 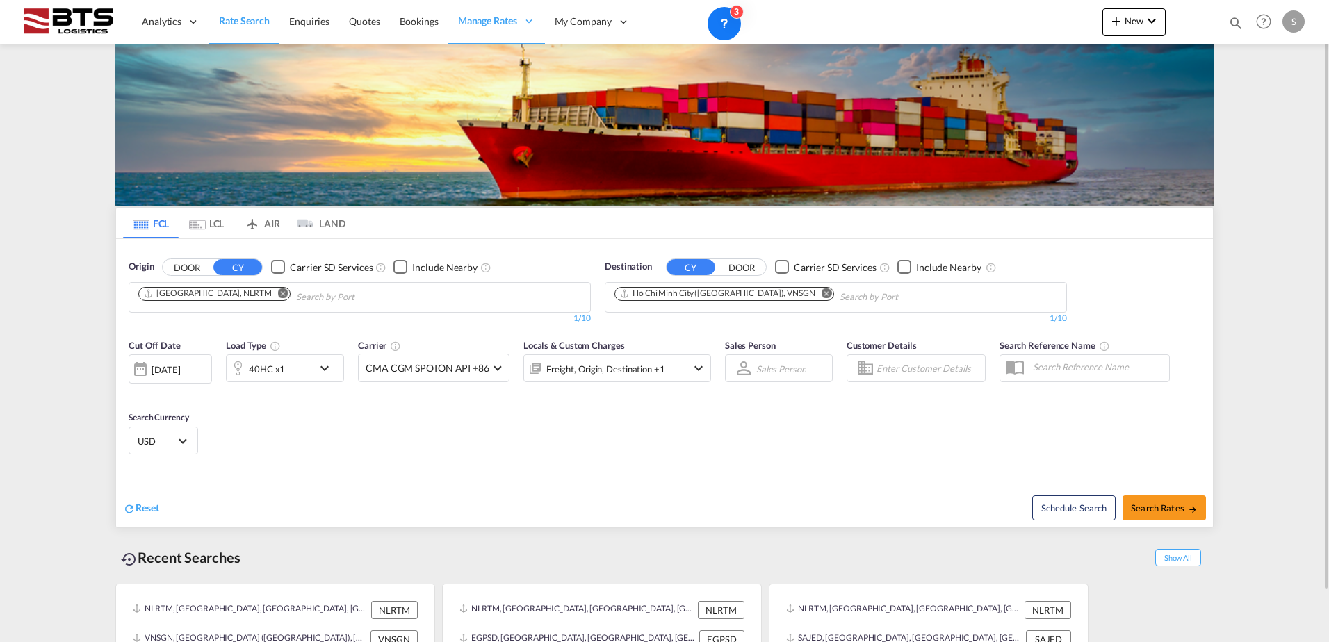 I want to click on img: LCL+%26+FCL+BACKGROUND.png, so click(x=665, y=125).